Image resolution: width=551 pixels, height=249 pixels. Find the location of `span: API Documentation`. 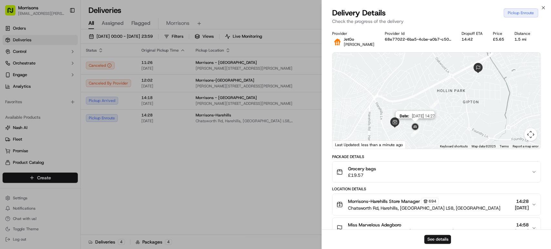

span: API Documentation is located at coordinates (82, 97).